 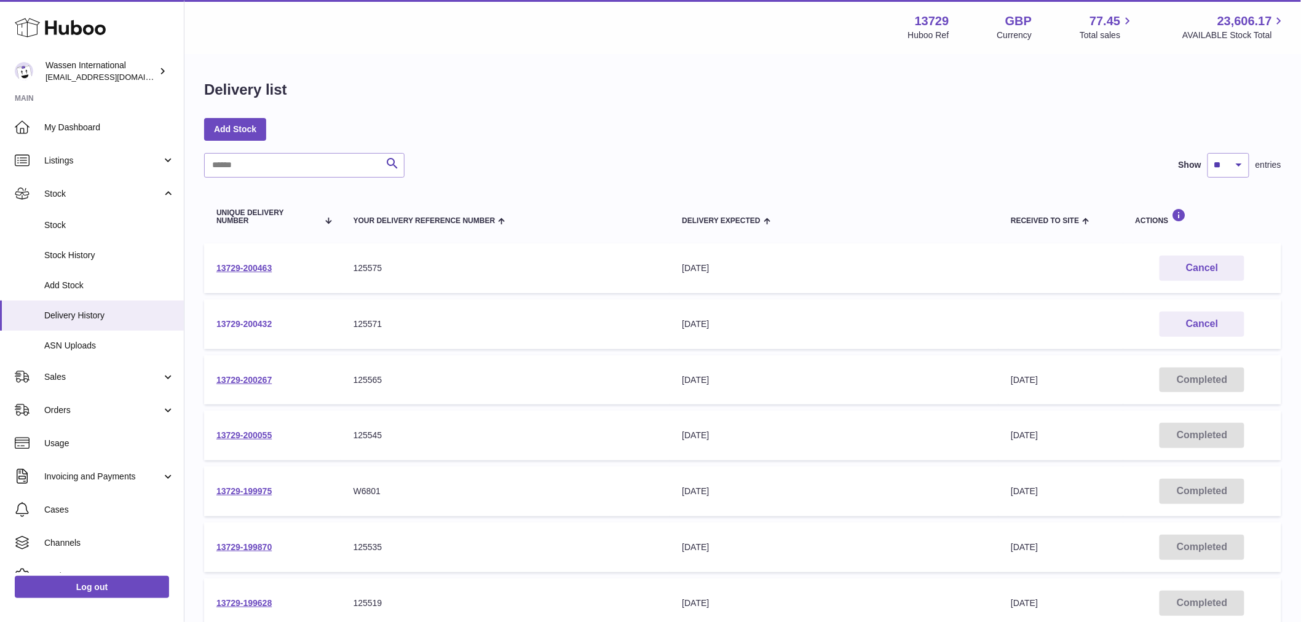 I want to click on span: Your Delivery Reference Number, so click(x=424, y=221).